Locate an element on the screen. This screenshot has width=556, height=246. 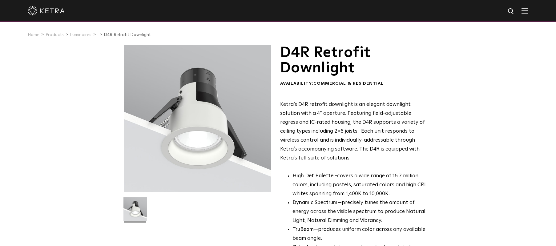
img: ketra-logo-2019-white is located at coordinates (46, 11).